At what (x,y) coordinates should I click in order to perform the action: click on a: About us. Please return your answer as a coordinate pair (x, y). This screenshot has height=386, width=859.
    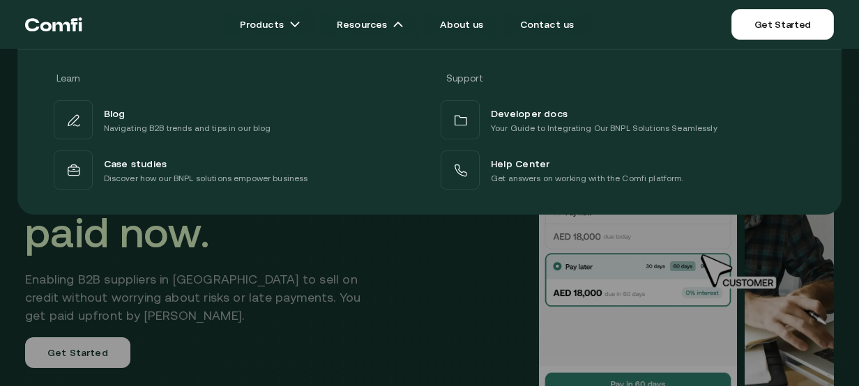
    Looking at the image, I should click on (461, 24).